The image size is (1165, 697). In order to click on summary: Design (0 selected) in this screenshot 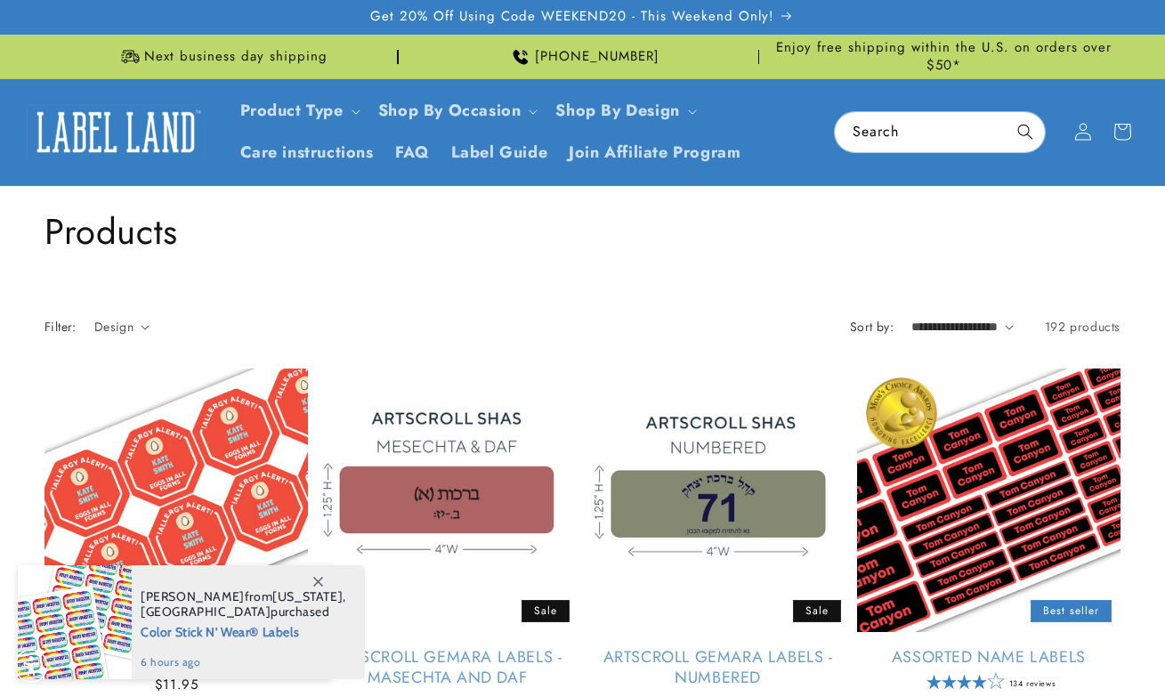, I will do `click(122, 327)`.